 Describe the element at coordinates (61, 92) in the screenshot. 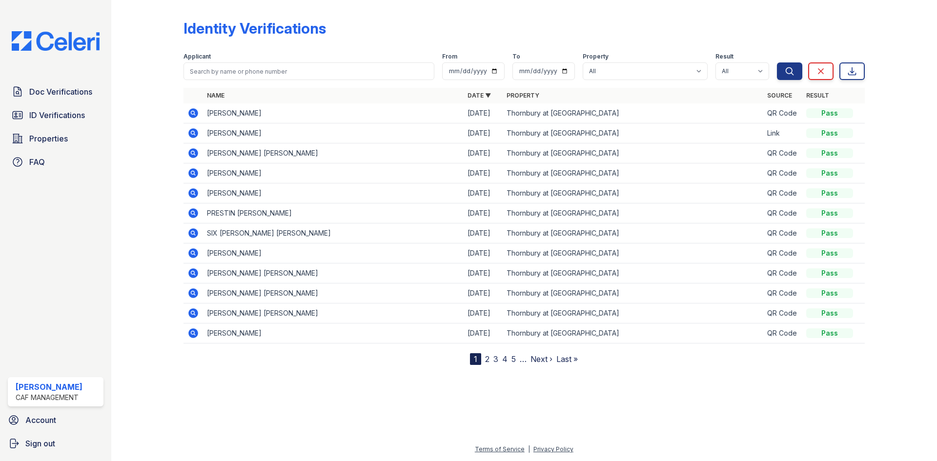

I see `span: Doc Verifications` at that location.